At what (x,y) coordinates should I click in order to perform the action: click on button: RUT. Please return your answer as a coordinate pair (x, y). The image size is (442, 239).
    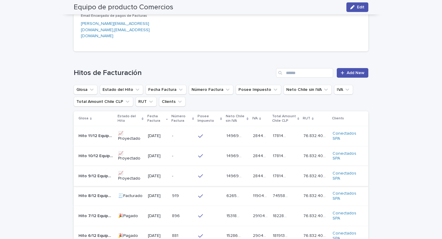
    Looking at the image, I should click on (146, 102).